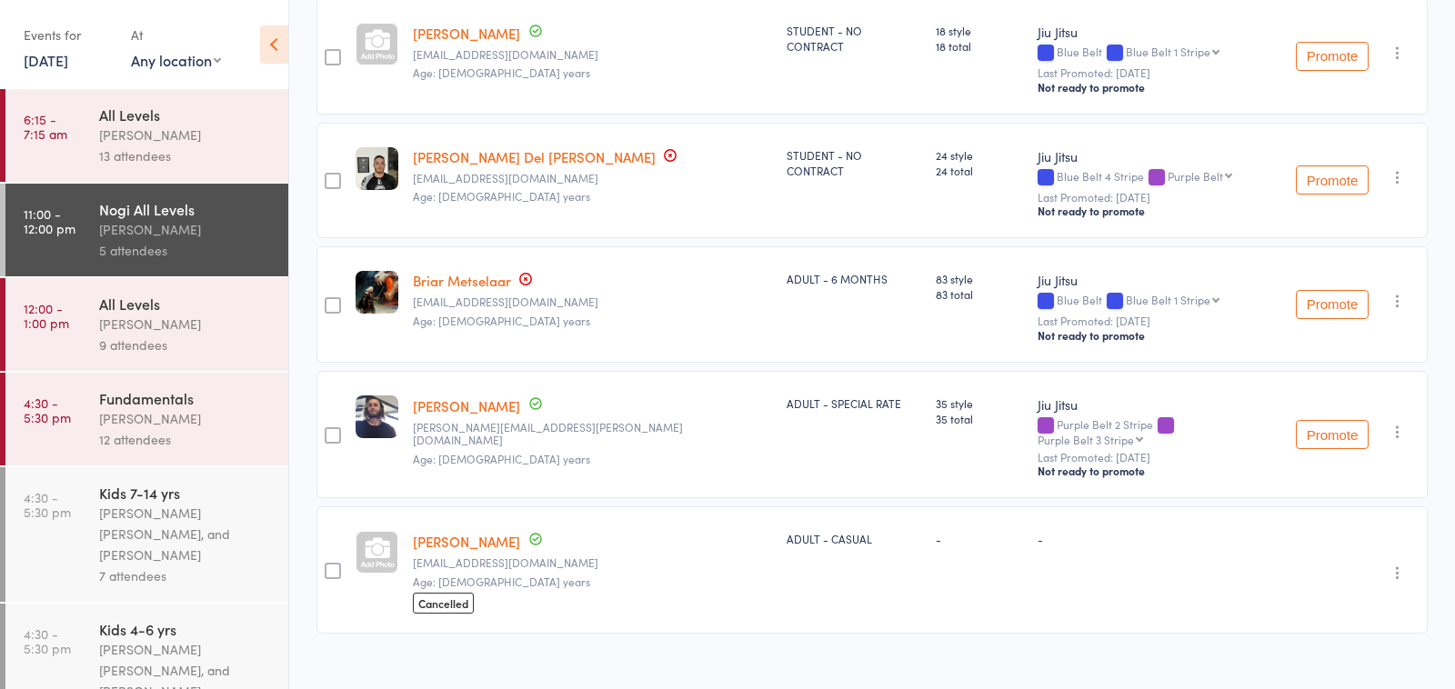 The width and height of the screenshot is (1455, 689). I want to click on div: Any location, so click(175, 60).